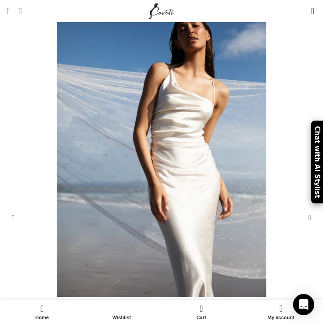 The height and width of the screenshot is (324, 323). What do you see at coordinates (122, 317) in the screenshot?
I see `span: Wishlist` at bounding box center [122, 317].